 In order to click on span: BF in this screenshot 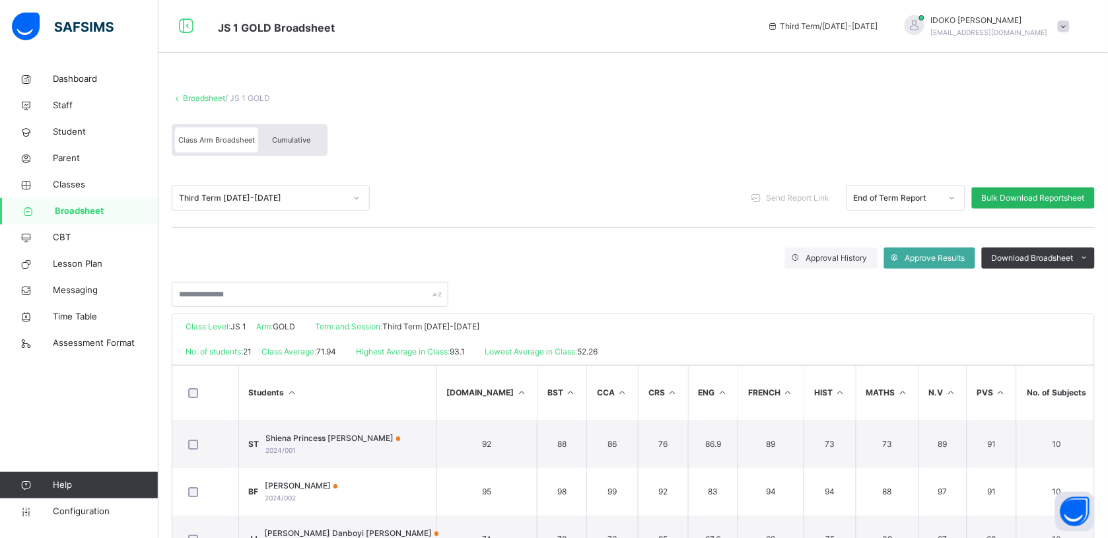, I will do `click(253, 491)`.